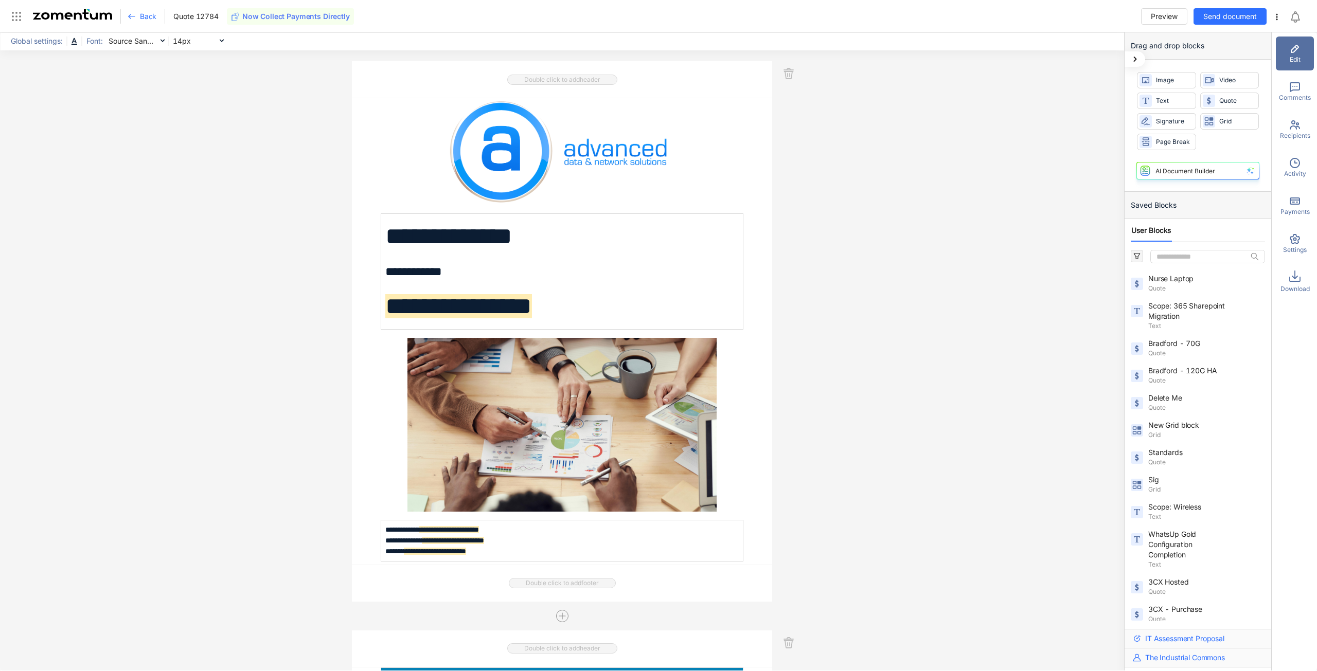  Describe the element at coordinates (1198, 376) in the screenshot. I see `div: Bradford - 120G HAQuote` at that location.